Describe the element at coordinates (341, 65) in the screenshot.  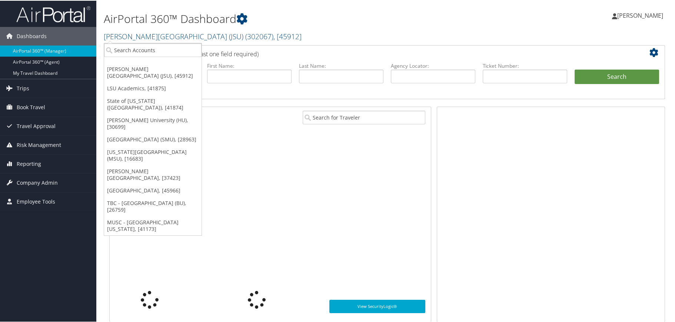
I see `label: Last Name:` at that location.